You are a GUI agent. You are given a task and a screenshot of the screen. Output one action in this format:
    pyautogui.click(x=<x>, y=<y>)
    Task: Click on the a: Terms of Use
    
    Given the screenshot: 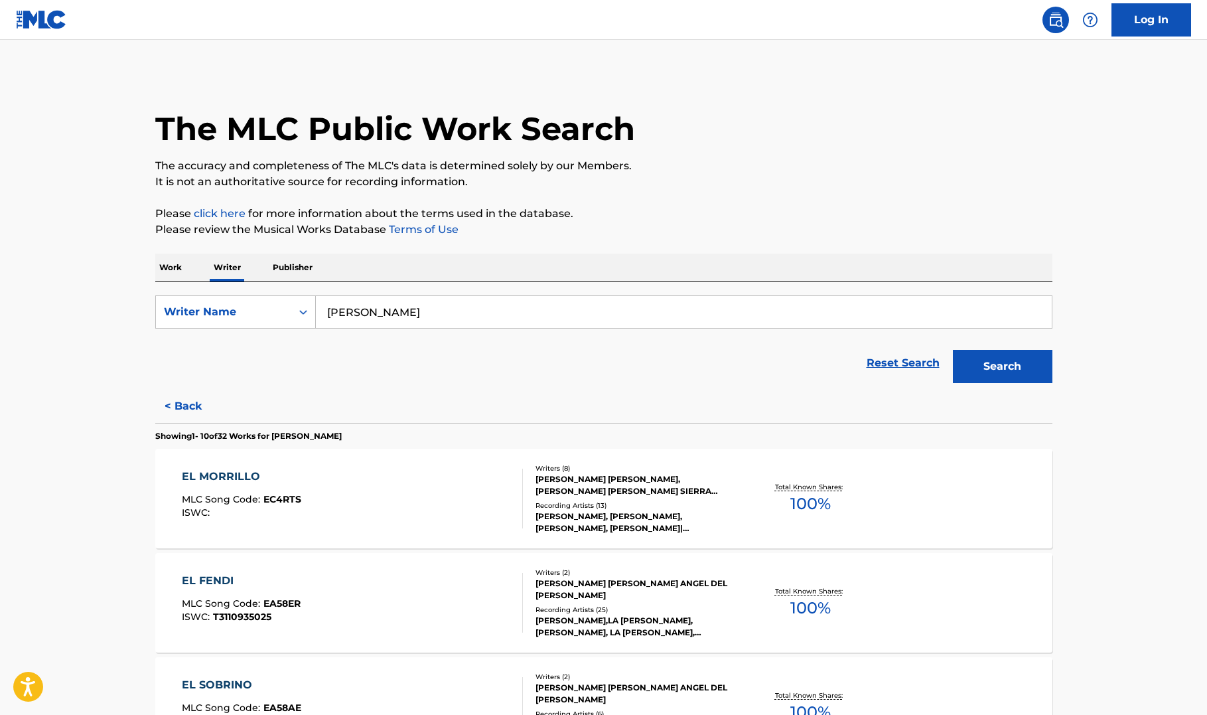 What is the action you would take?
    pyautogui.click(x=422, y=229)
    